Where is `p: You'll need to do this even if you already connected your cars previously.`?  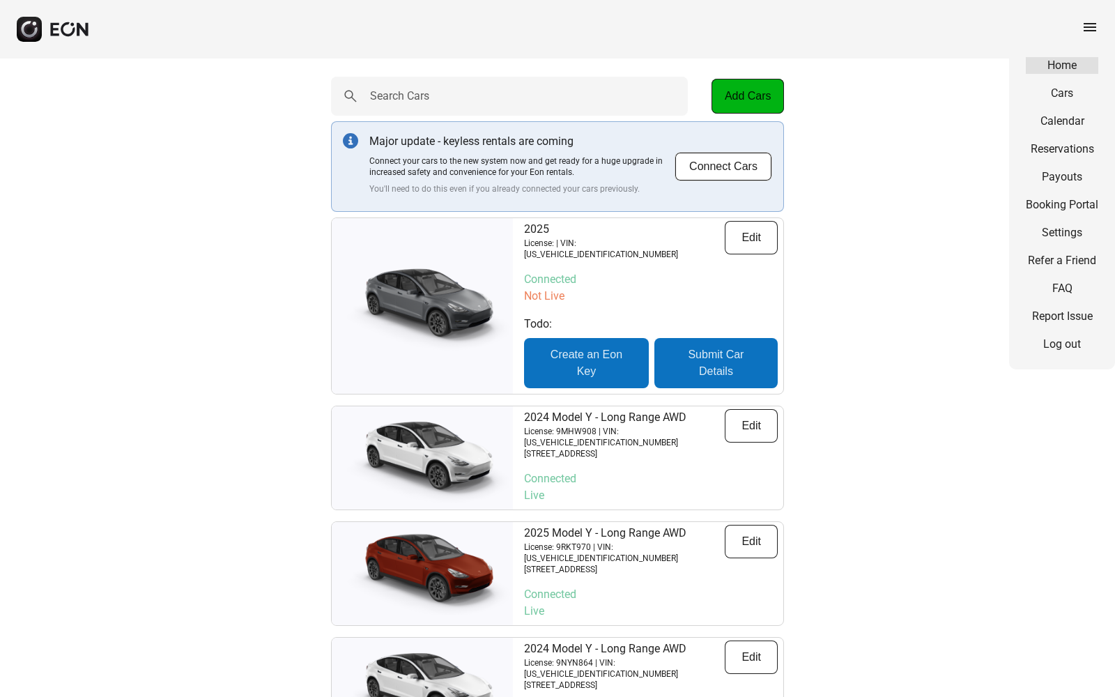 p: You'll need to do this even if you already connected your cars previously. is located at coordinates (522, 189).